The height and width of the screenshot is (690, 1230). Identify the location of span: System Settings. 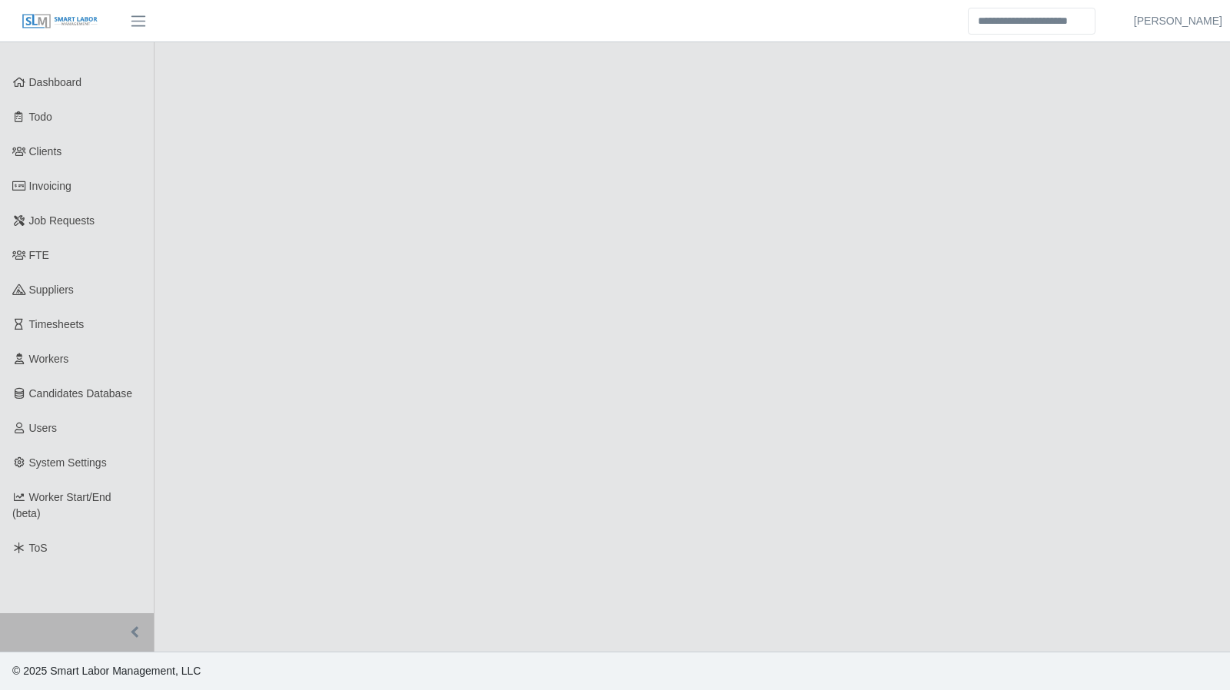
(68, 463).